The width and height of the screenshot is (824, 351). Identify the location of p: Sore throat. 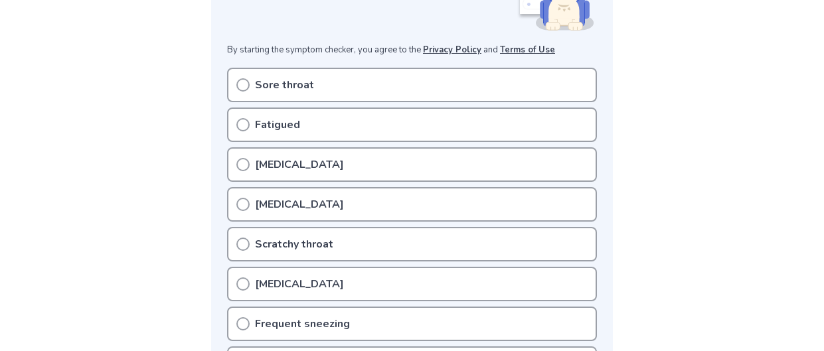
(284, 85).